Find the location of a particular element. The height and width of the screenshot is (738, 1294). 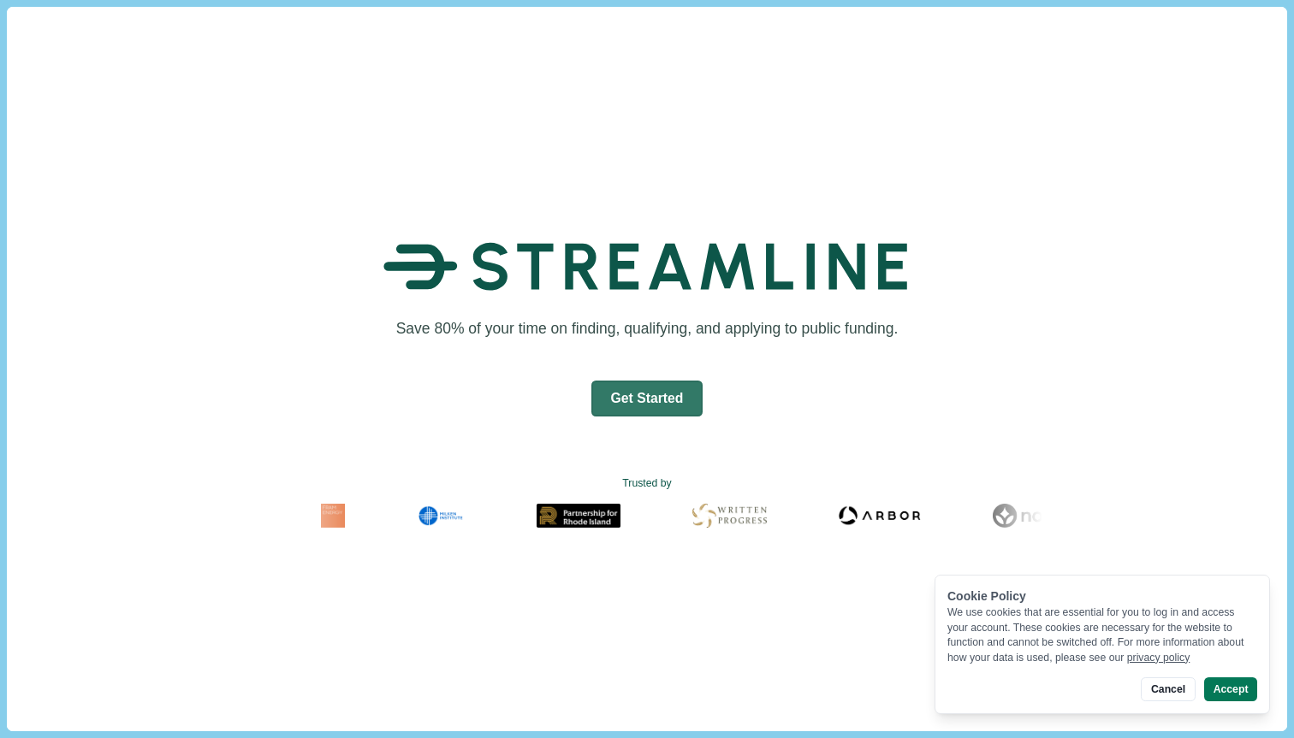

img: Noya Logo is located at coordinates (1018, 516).